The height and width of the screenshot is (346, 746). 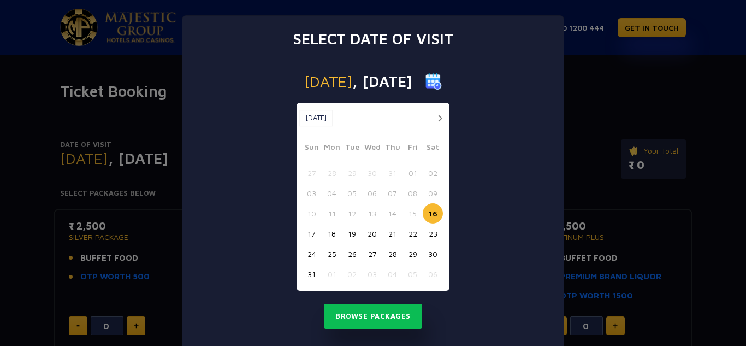 What do you see at coordinates (311, 213) in the screenshot?
I see `button: 10` at bounding box center [311, 213].